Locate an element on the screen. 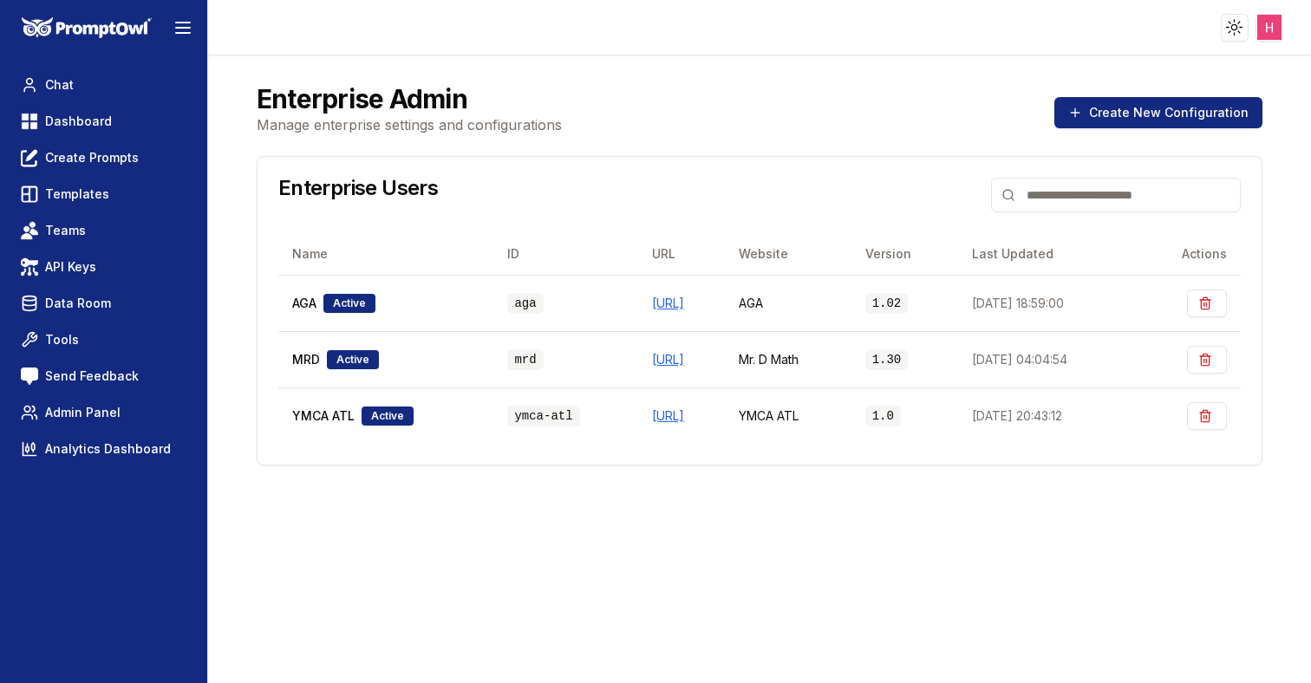  span: AGA is located at coordinates (304, 303).